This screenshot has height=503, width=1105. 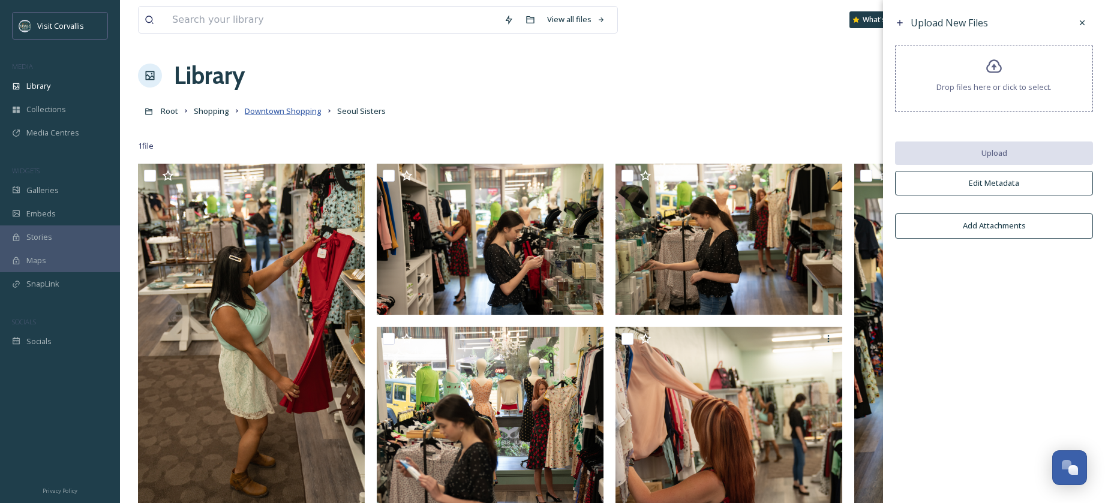 What do you see at coordinates (879, 20) in the screenshot?
I see `a: What's New` at bounding box center [879, 20].